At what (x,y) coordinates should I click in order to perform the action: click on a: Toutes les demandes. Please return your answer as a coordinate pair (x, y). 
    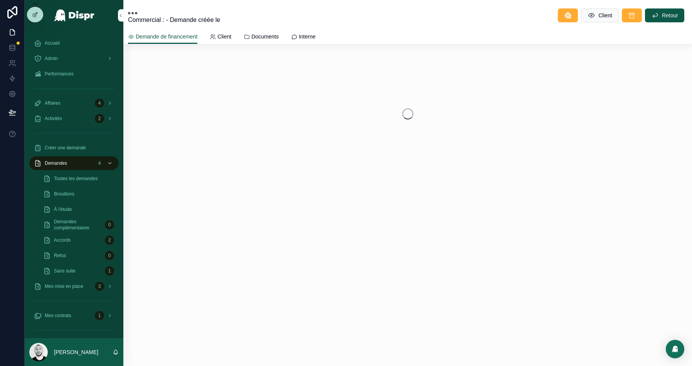
    Looking at the image, I should click on (79, 179).